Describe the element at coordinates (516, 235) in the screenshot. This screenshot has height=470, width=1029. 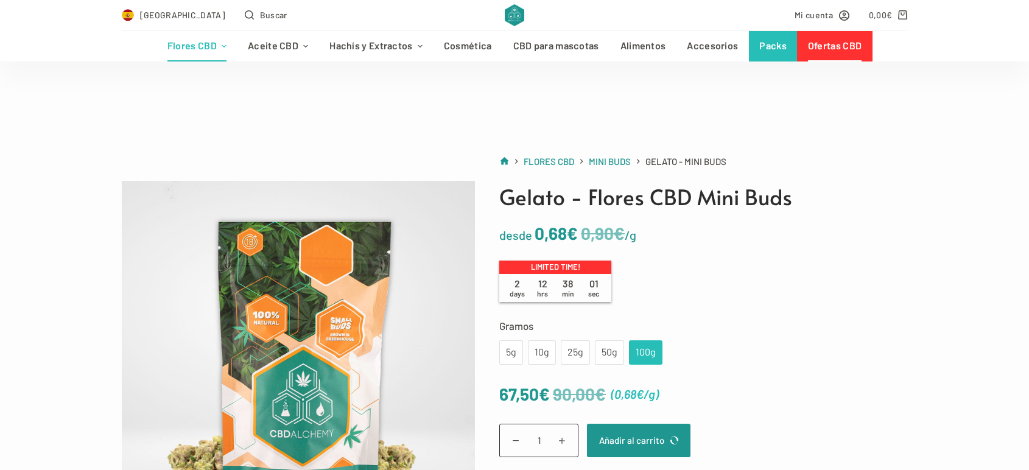
I see `span: desde` at that location.